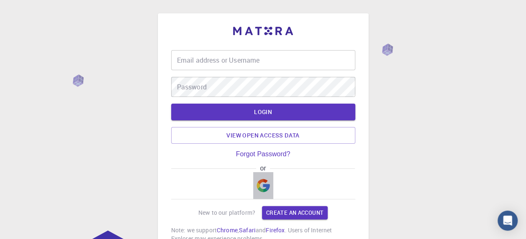  I want to click on button: LOGIN, so click(263, 112).